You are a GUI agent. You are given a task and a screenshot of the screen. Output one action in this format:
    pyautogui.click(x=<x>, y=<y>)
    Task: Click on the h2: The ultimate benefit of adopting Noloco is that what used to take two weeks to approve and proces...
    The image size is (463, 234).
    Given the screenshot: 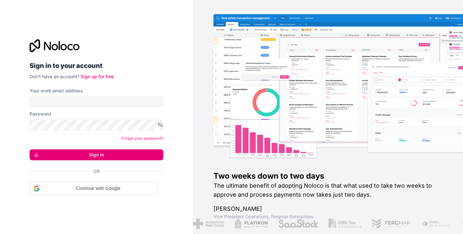 What is the action you would take?
    pyautogui.click(x=328, y=190)
    